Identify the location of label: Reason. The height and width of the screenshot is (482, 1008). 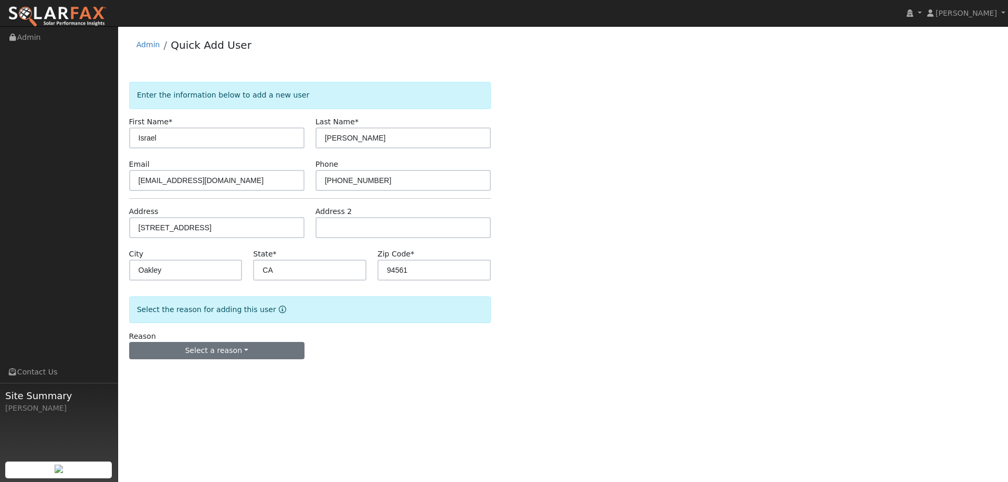
(142, 337).